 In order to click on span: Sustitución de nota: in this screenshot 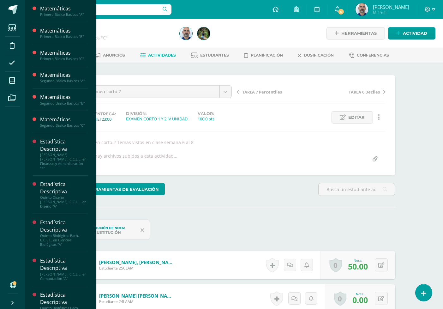, I will do `click(105, 228)`.